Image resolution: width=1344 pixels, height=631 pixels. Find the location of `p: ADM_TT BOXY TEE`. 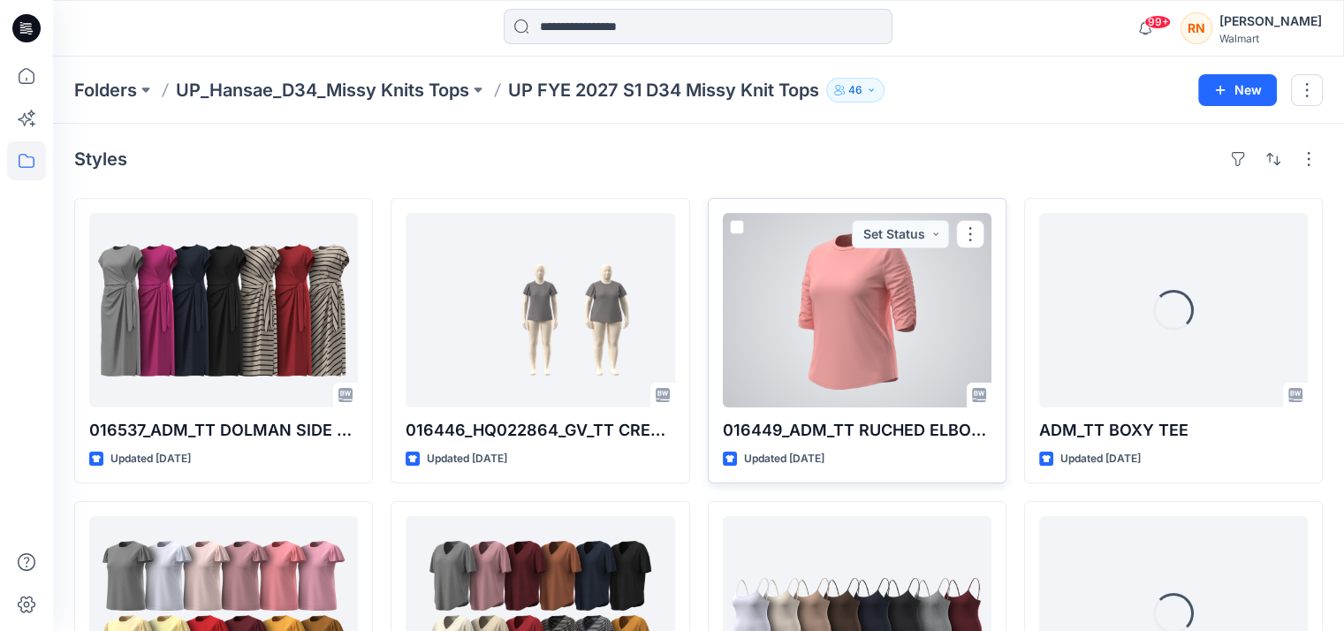

p: ADM_TT BOXY TEE is located at coordinates (1173, 430).